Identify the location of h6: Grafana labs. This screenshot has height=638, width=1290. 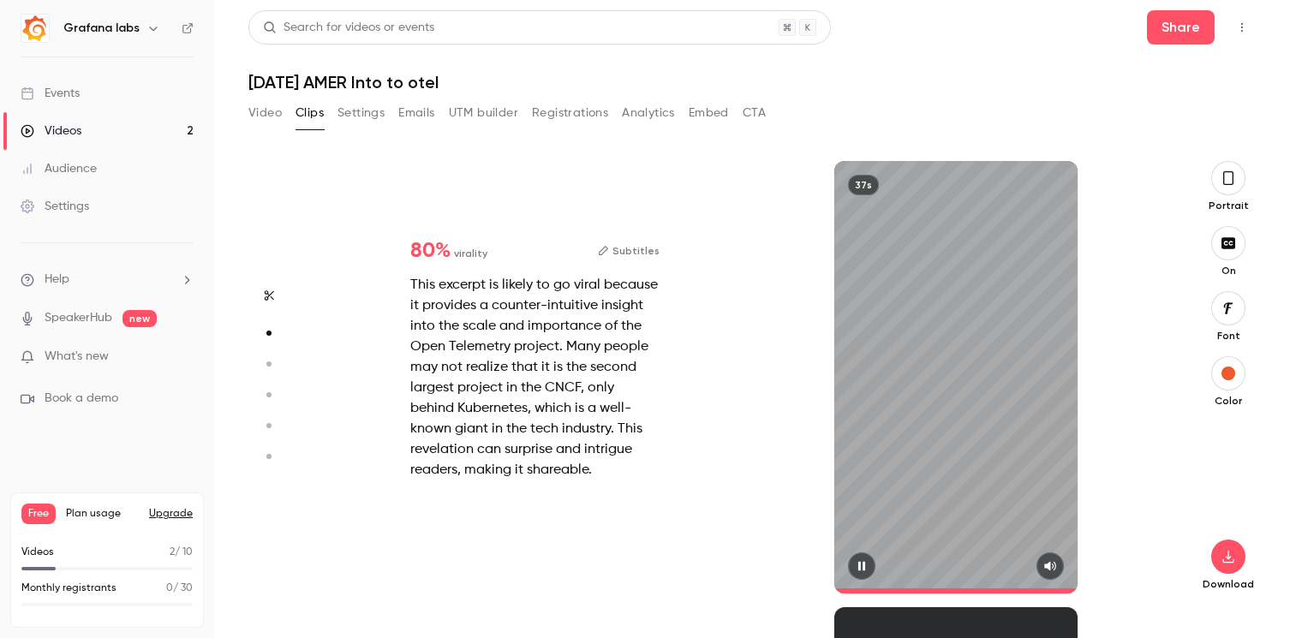
(101, 28).